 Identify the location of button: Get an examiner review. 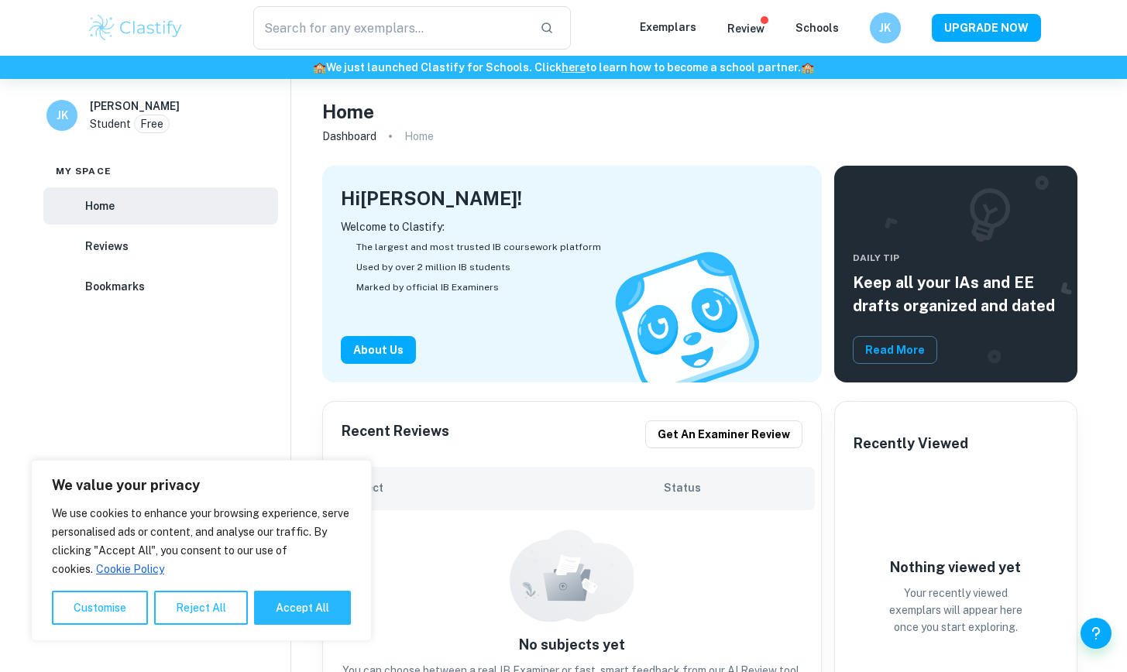
(724, 435).